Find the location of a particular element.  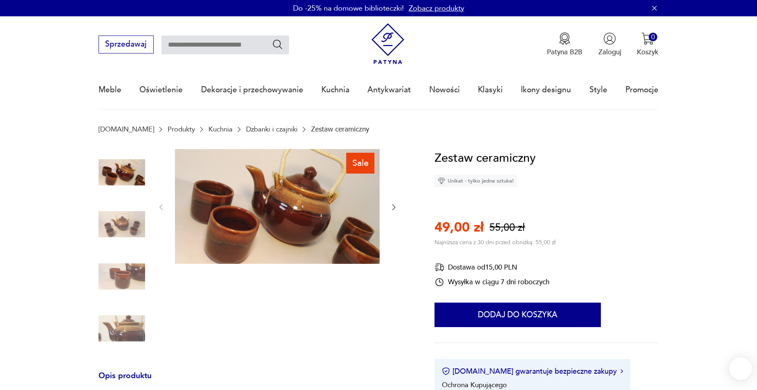

div: Unikat - tylko jedna sztuka! is located at coordinates (476, 181).